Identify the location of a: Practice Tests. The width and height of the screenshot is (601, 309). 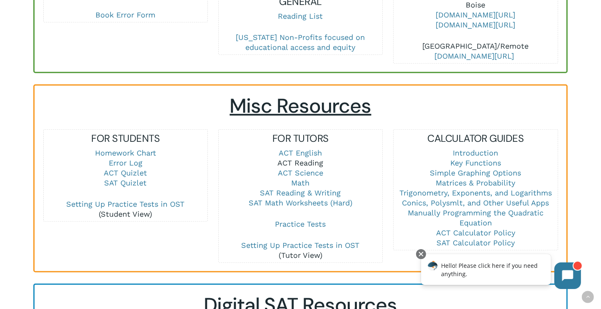
(300, 224).